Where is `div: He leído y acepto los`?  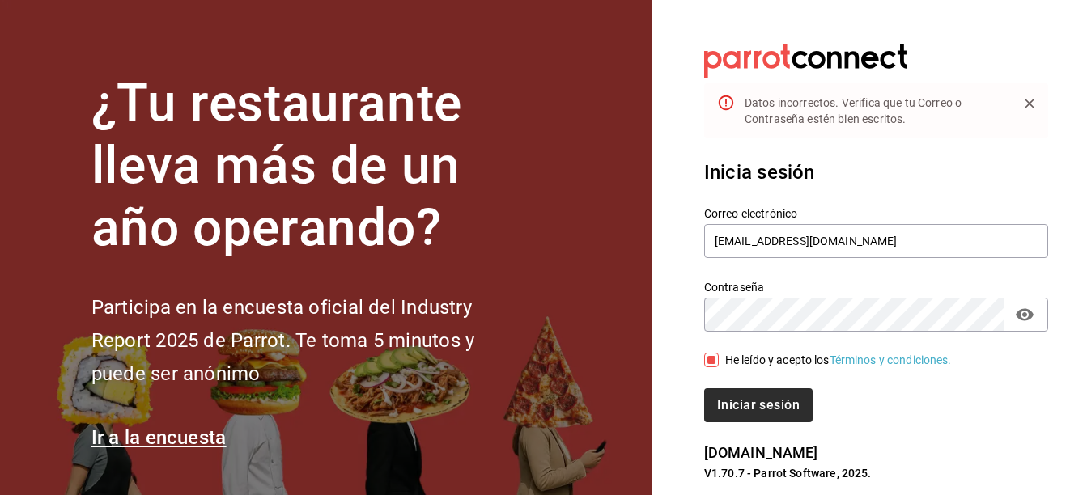
div: He leído y acepto los is located at coordinates (839, 360).